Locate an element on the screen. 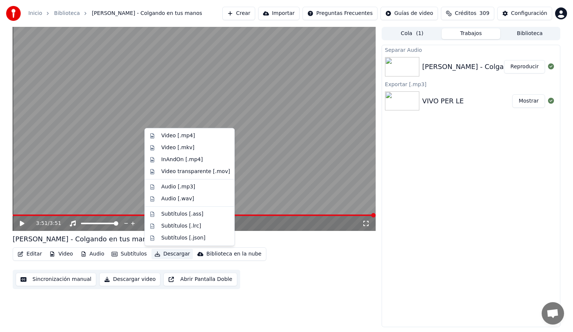  button: Trabajos is located at coordinates (471, 34).